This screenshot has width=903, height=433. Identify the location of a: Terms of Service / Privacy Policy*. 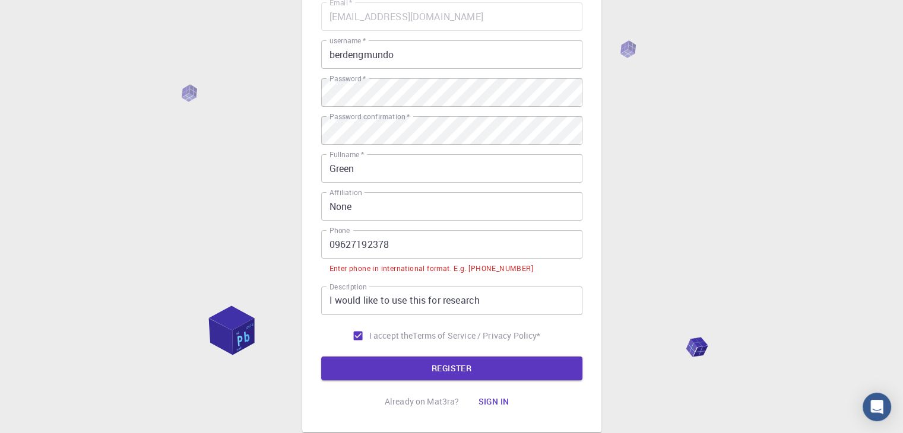
(476, 336).